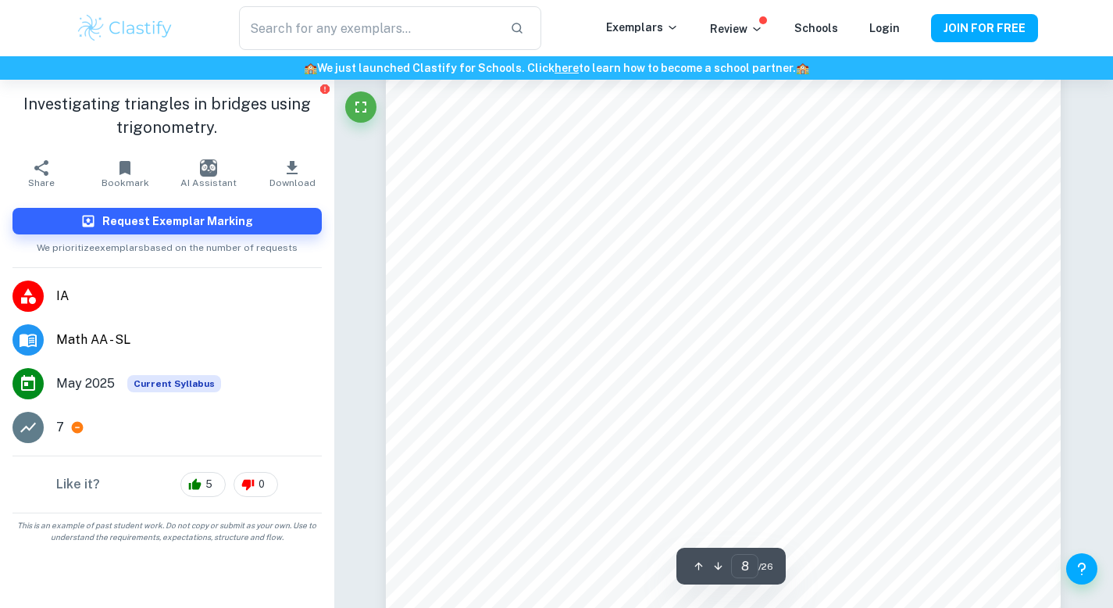 The width and height of the screenshot is (1113, 608). What do you see at coordinates (177, 221) in the screenshot?
I see `h6: Request Exemplar Marking` at bounding box center [177, 221].